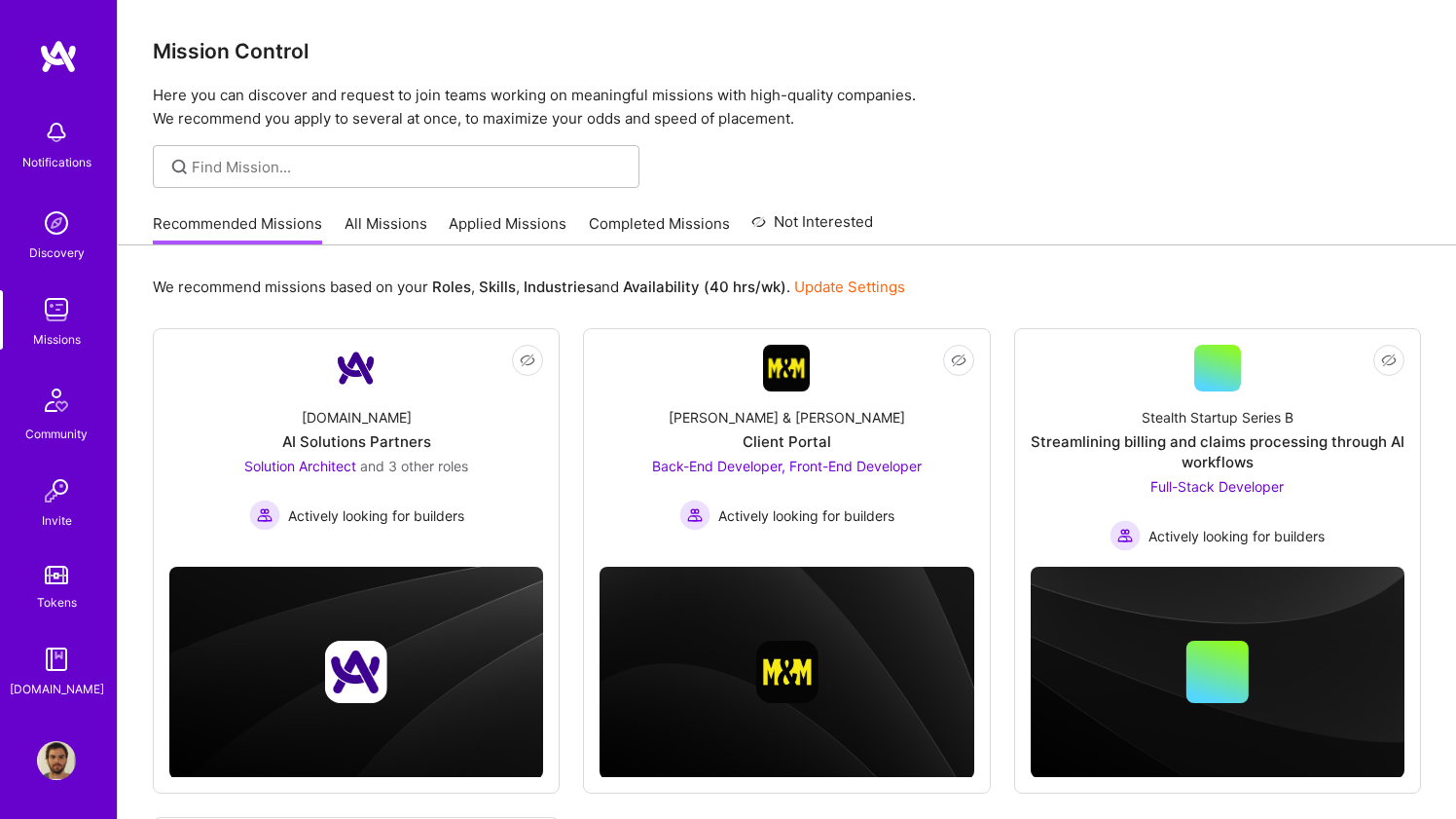 The width and height of the screenshot is (1456, 819). Describe the element at coordinates (507, 229) in the screenshot. I see `a: Applied Missions` at that location.